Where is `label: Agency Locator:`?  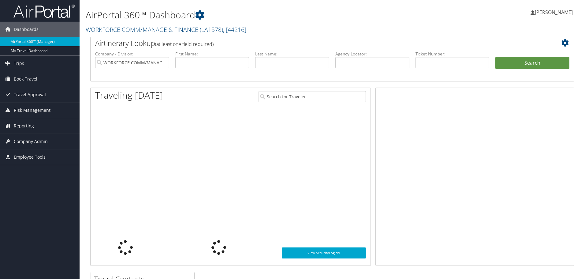
label: Agency Locator: is located at coordinates (373, 54).